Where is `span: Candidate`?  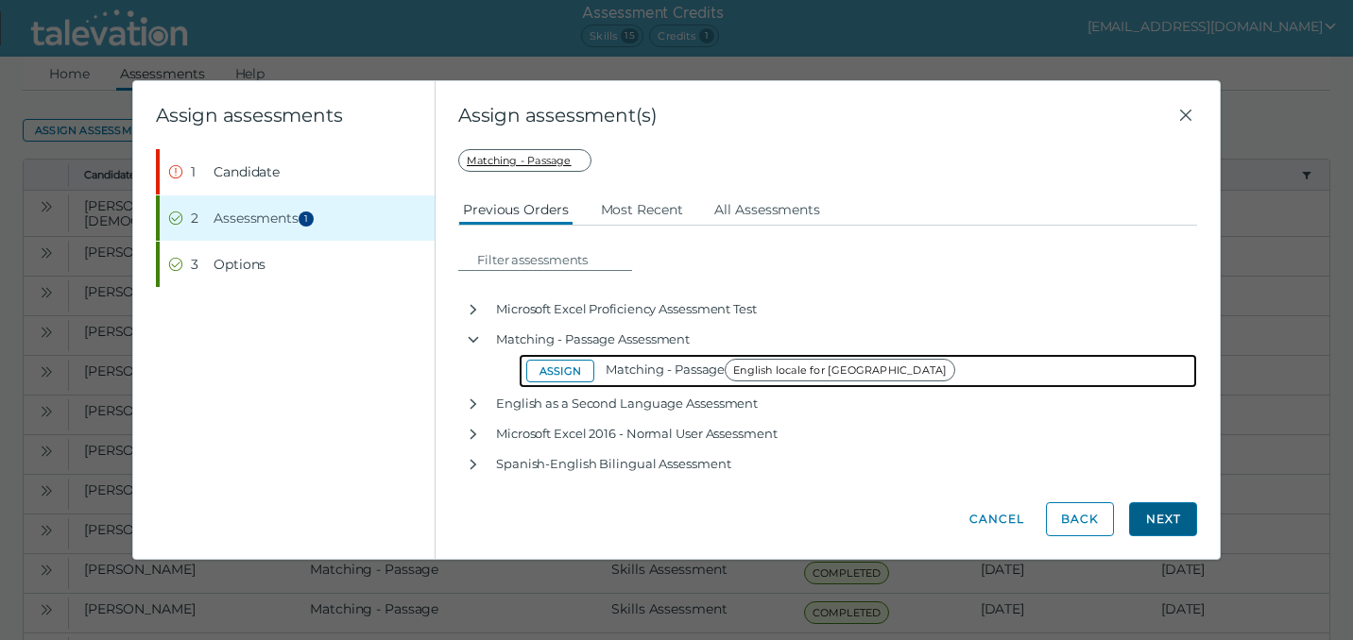
span: Candidate is located at coordinates (247, 172).